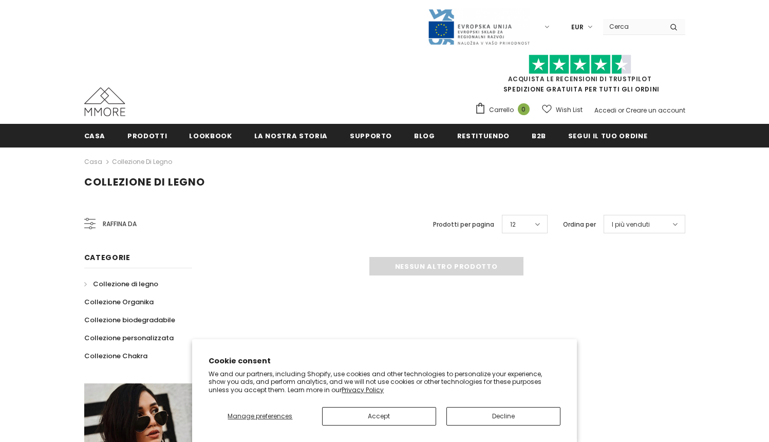 The width and height of the screenshot is (769, 442). Describe the element at coordinates (562, 109) in the screenshot. I see `a: Wish List` at that location.